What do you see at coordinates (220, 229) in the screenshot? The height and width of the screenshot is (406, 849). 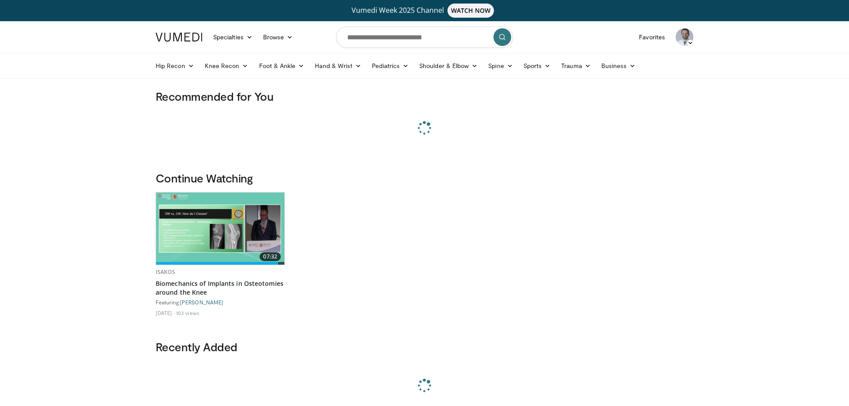 I see `img: f3766dbe-a26a-4be5-90c7-d402d4bff632.620x360_q85_upscale.jpg` at bounding box center [220, 229].